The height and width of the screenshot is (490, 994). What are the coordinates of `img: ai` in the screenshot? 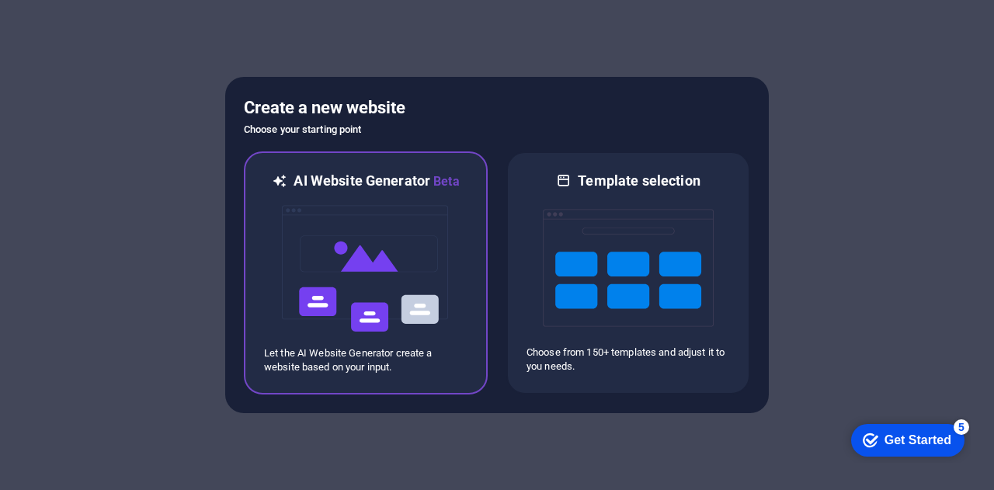 It's located at (366, 269).